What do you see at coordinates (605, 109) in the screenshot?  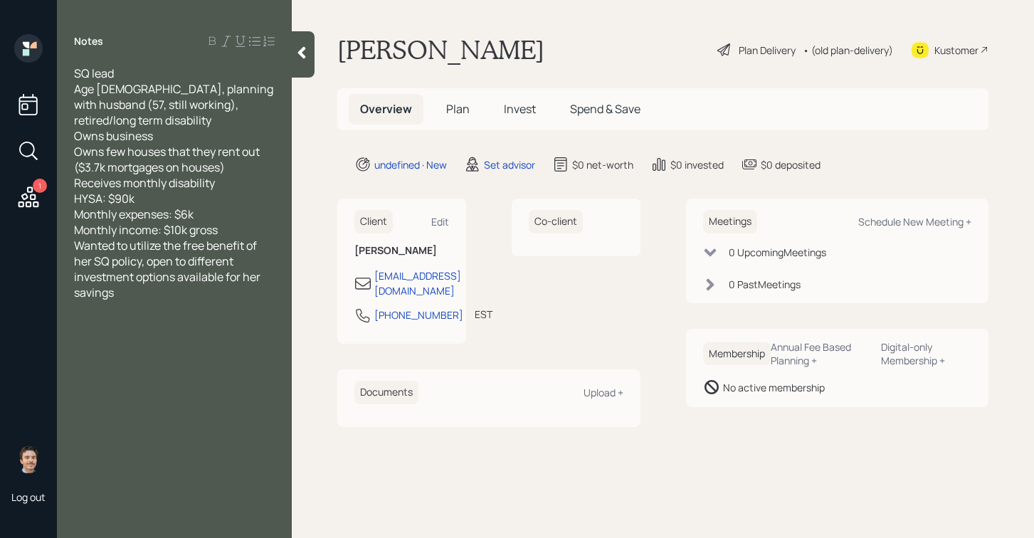 I see `span: Spend & Save` at bounding box center [605, 109].